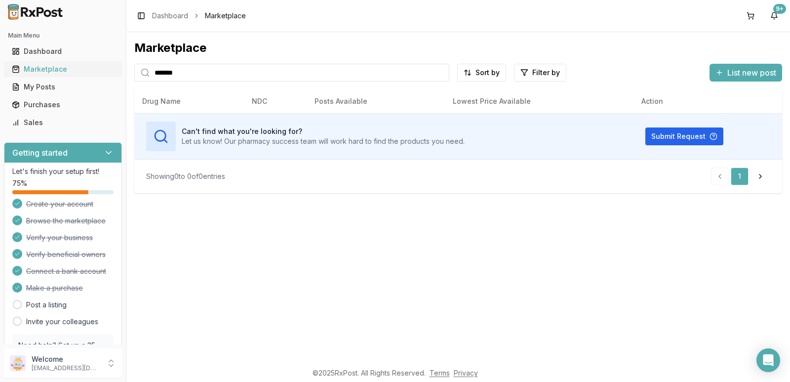  Describe the element at coordinates (546, 73) in the screenshot. I see `span: Filter by` at that location.